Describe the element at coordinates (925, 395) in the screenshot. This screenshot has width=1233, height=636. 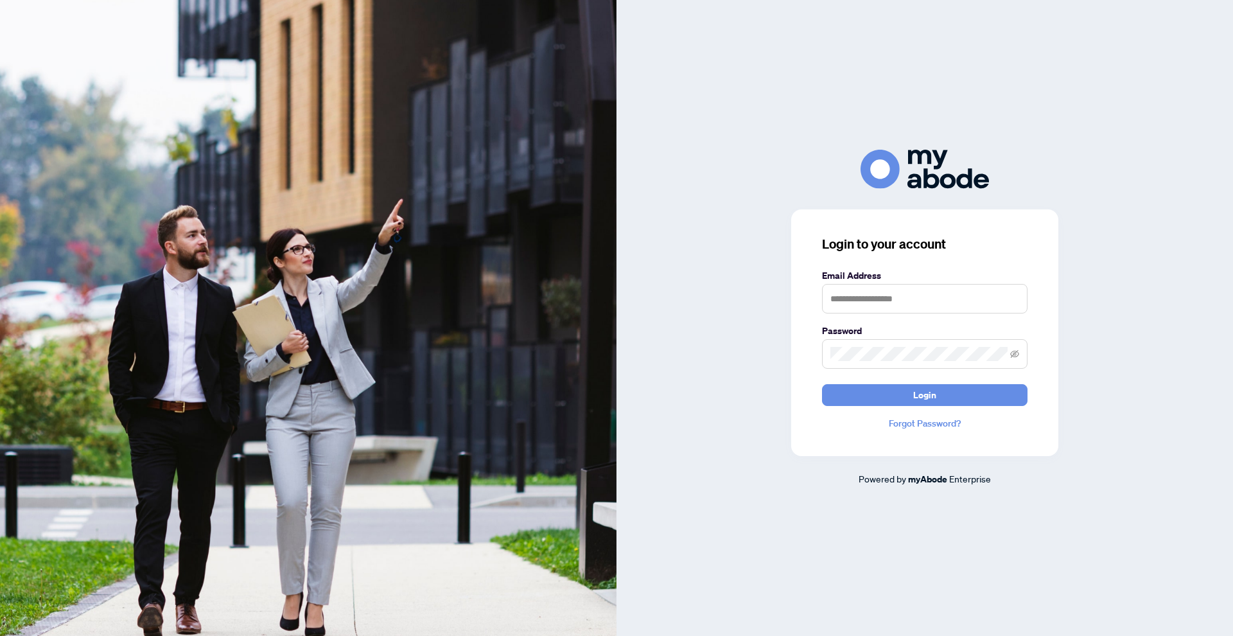
I see `button: Login` at that location.